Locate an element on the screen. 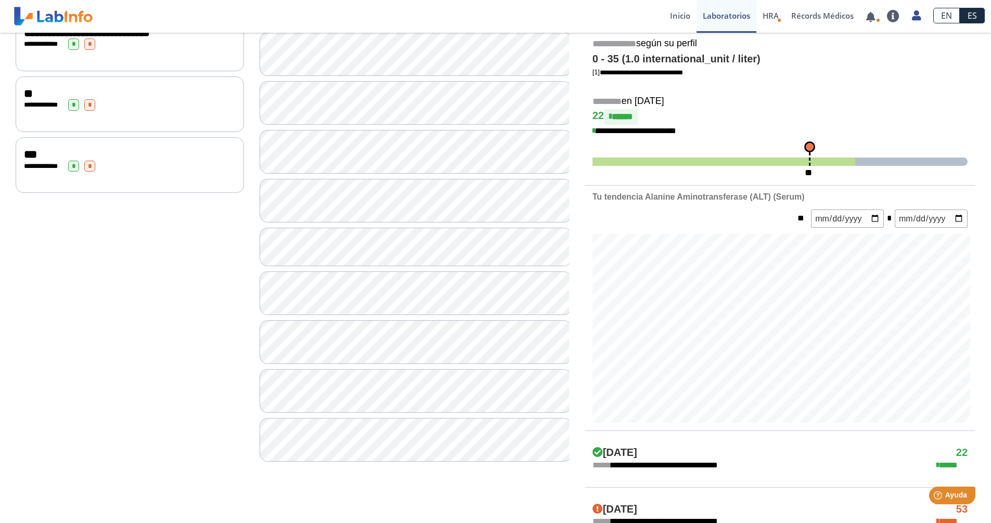  h5: según su perfil is located at coordinates (780, 44).